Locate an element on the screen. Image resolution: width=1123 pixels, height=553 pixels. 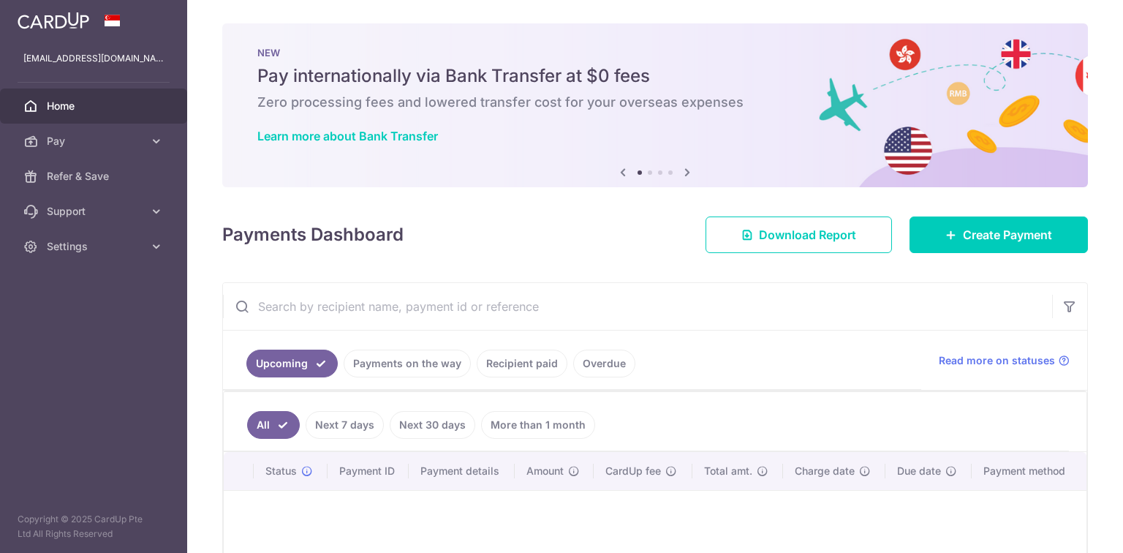
span: Create Payment is located at coordinates (1008, 235).